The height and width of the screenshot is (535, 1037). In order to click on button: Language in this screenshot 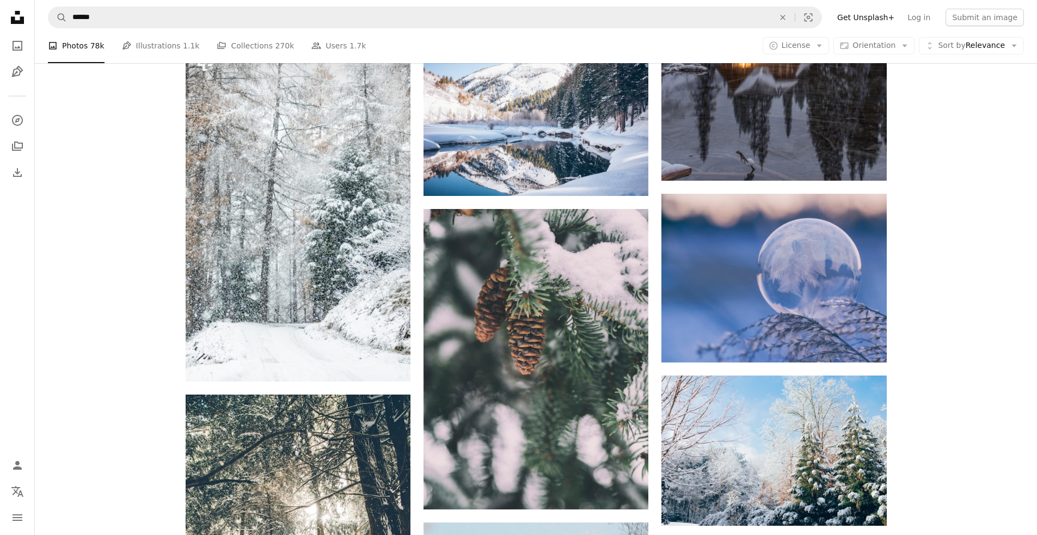, I will do `click(17, 492)`.